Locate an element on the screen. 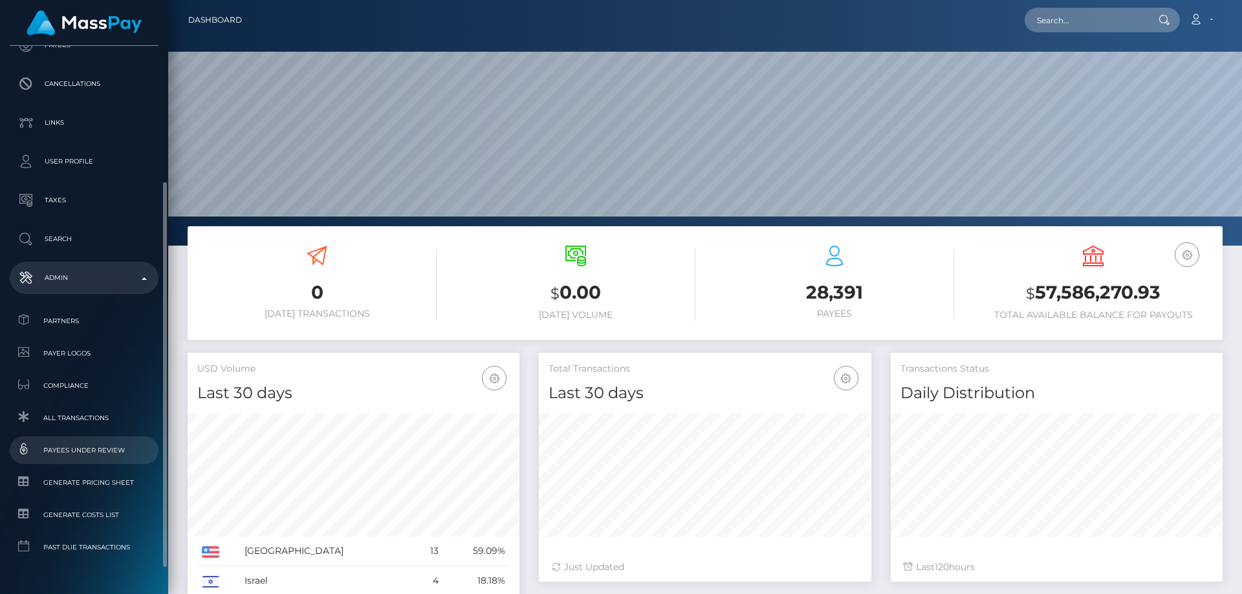 This screenshot has width=1242, height=594. span: 120 is located at coordinates (942, 567).